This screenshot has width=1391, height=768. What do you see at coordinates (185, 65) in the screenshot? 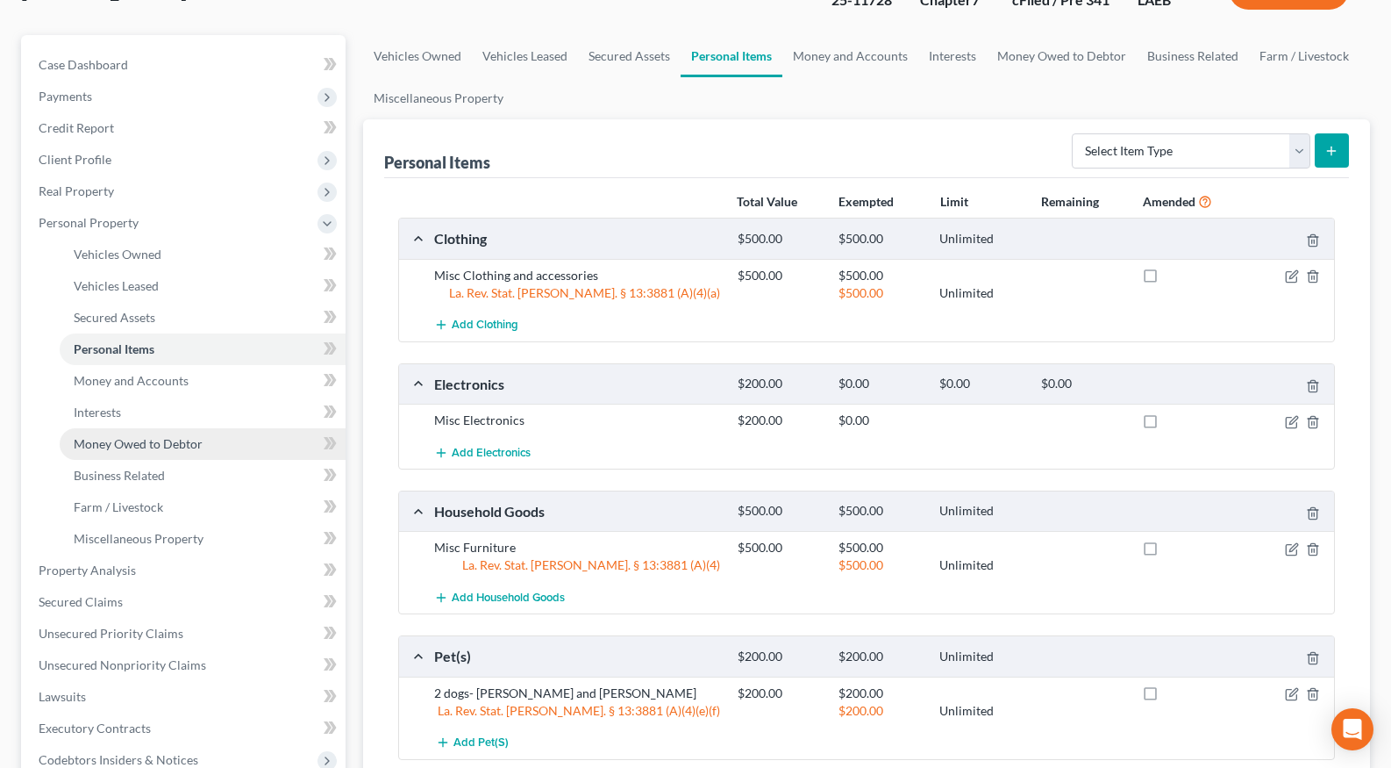
I see `a: Case Dashboard` at bounding box center [185, 65].